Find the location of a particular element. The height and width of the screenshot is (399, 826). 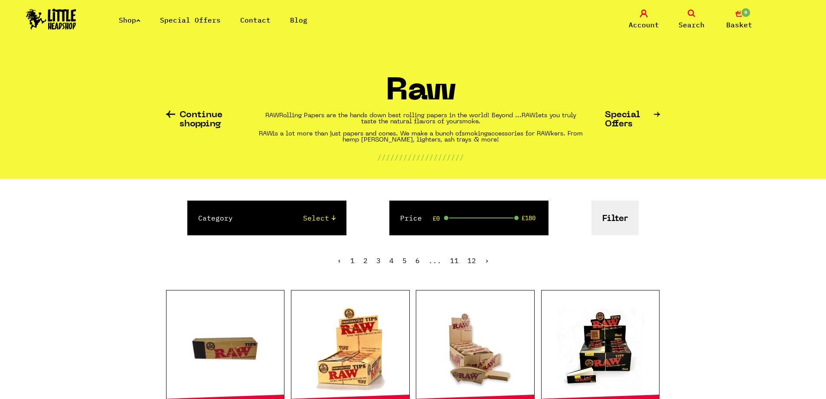

span: Account is located at coordinates (644, 25).